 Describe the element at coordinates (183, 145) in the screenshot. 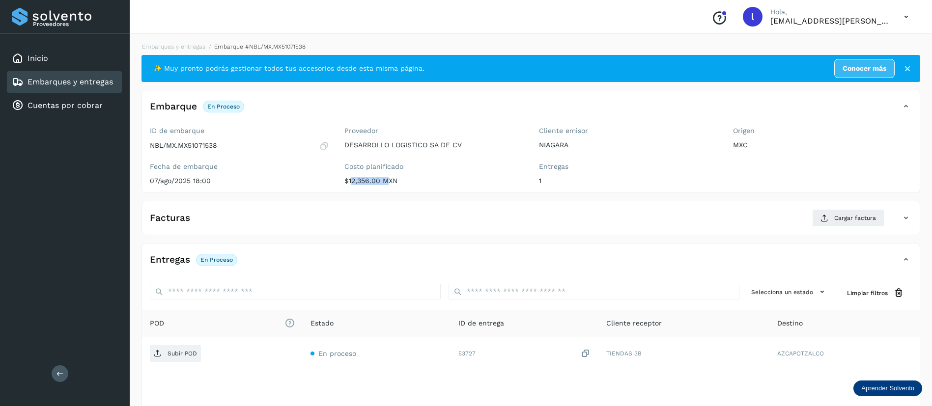

I see `p: NBL/MX.MX51071538` at that location.